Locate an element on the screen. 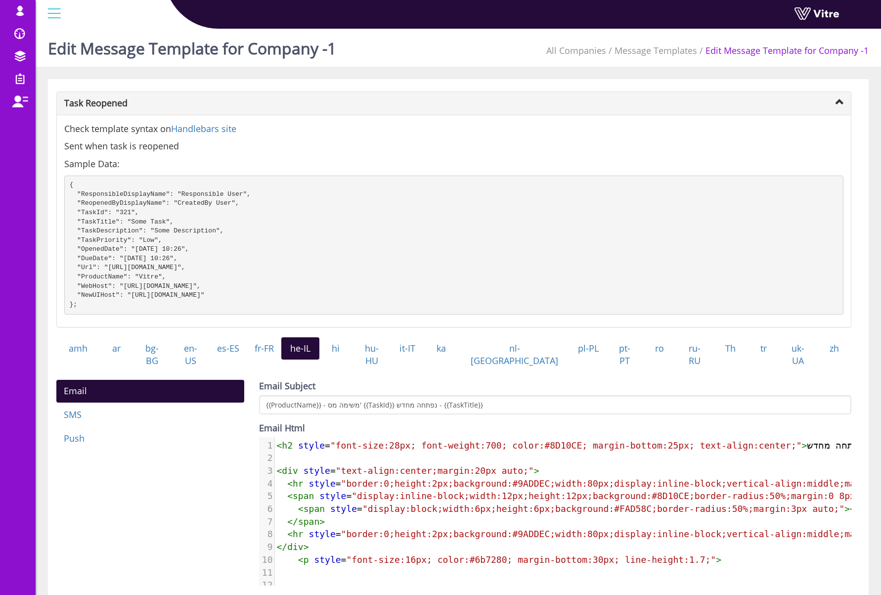 This screenshot has height=595, width=881. a: Push is located at coordinates (150, 439).